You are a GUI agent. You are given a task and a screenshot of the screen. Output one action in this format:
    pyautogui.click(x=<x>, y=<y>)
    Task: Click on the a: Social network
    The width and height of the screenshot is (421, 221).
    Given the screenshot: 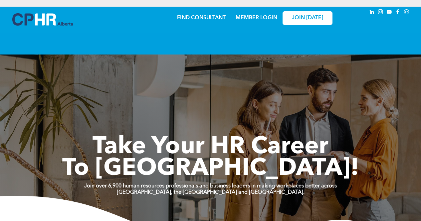 What is the action you would take?
    pyautogui.click(x=407, y=13)
    